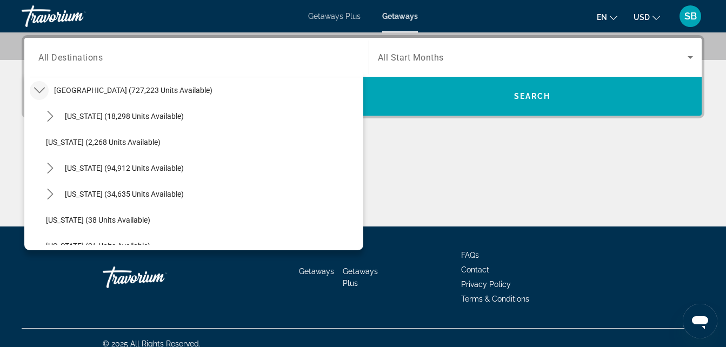 The width and height of the screenshot is (726, 347). Describe the element at coordinates (647, 17) in the screenshot. I see `button: Change currency` at that location.